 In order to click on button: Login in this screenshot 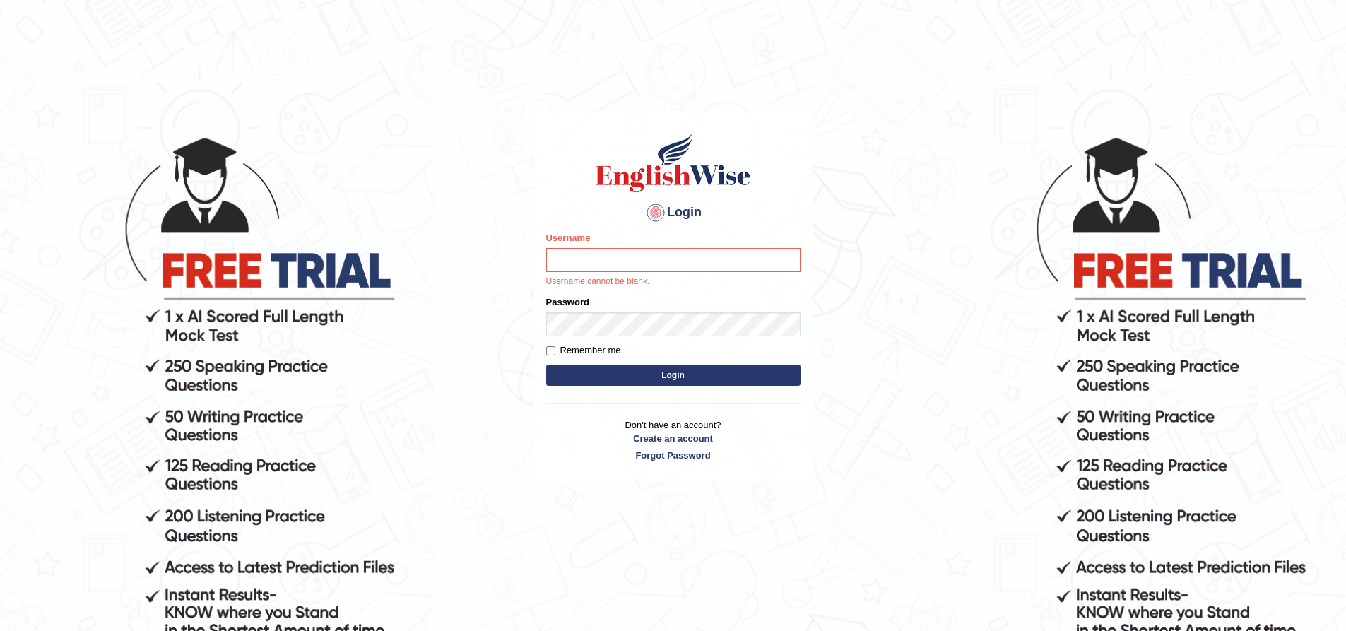, I will do `click(673, 375)`.